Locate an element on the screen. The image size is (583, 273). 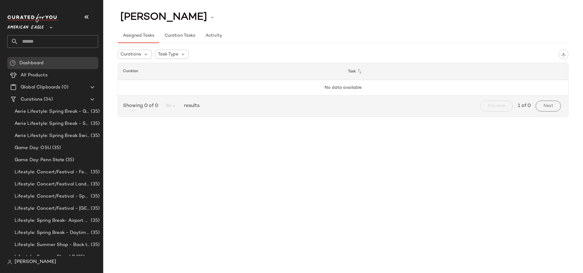
span: (34) is located at coordinates (48, 100).